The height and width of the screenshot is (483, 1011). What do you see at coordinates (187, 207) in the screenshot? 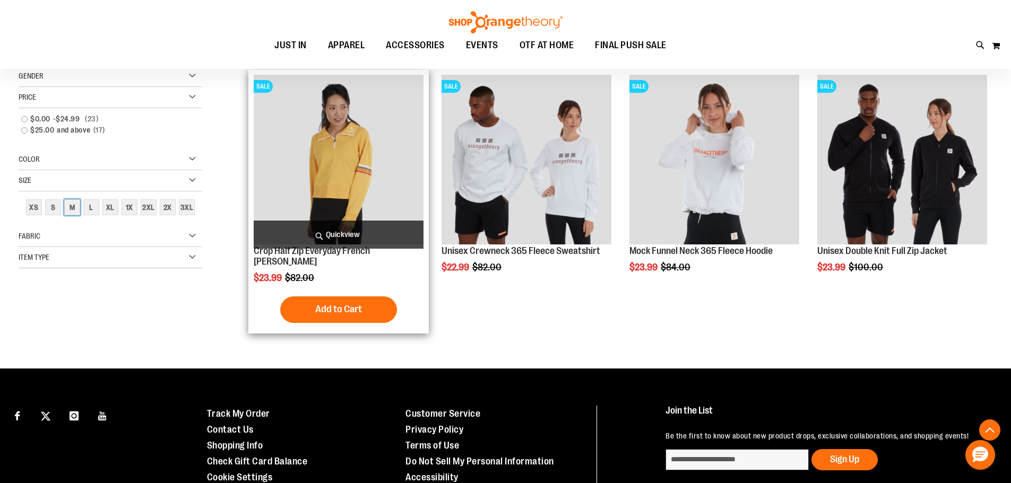
I see `div: 3XL` at bounding box center [187, 207].